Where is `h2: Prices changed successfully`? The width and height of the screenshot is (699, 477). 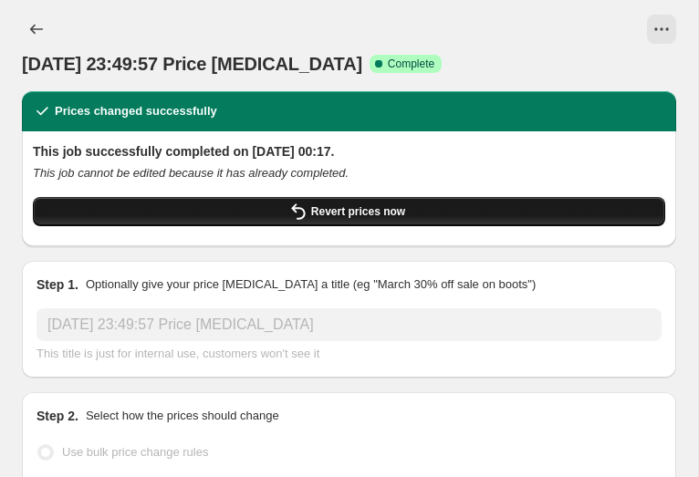
h2: Prices changed successfully is located at coordinates (136, 111).